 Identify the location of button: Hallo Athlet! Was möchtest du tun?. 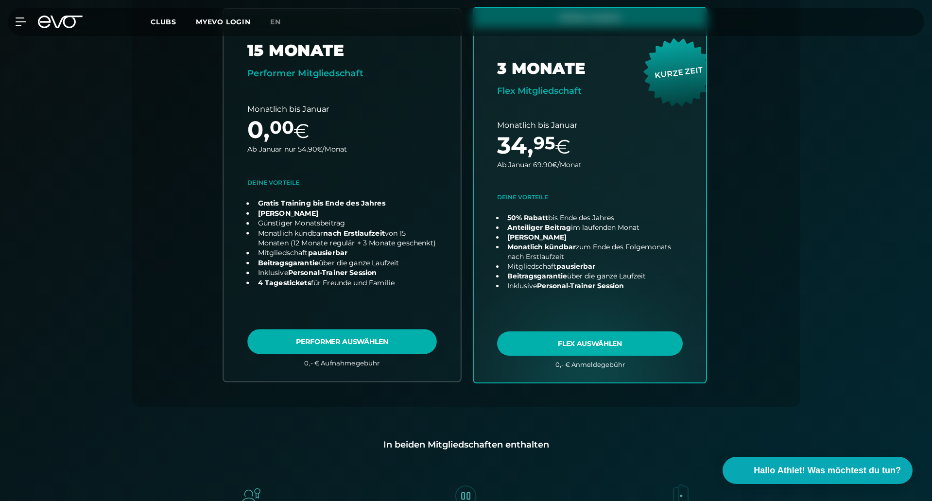
(818, 471).